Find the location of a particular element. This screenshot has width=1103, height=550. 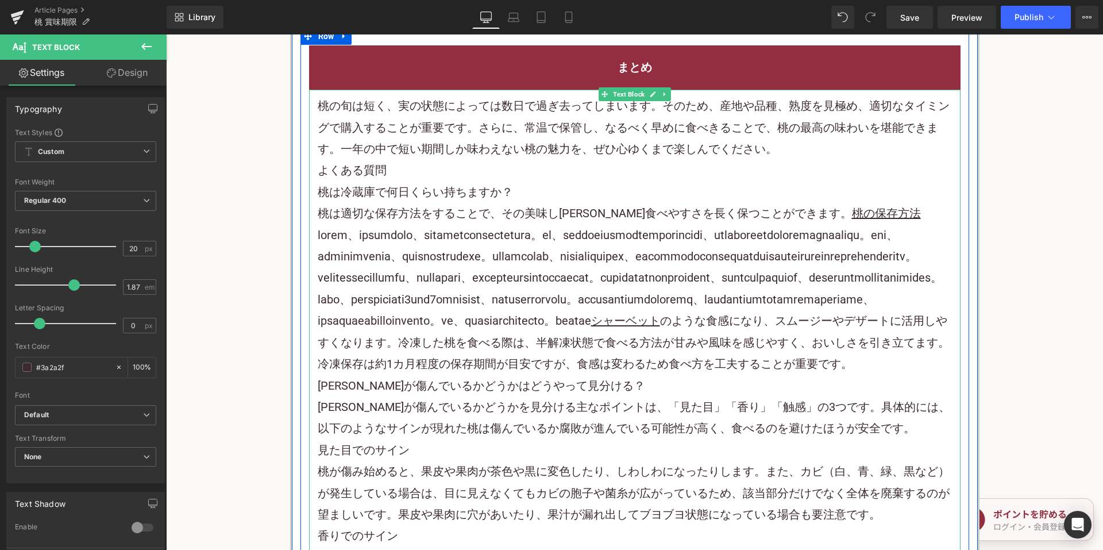

u: シャーベット is located at coordinates (460, 286).